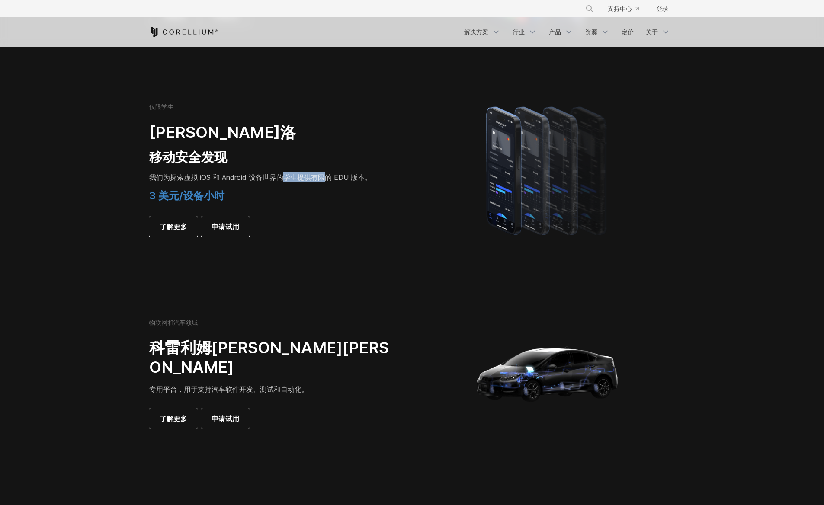 Image resolution: width=824 pixels, height=505 pixels. What do you see at coordinates (591, 32) in the screenshot?
I see `font: 资源` at bounding box center [591, 32].